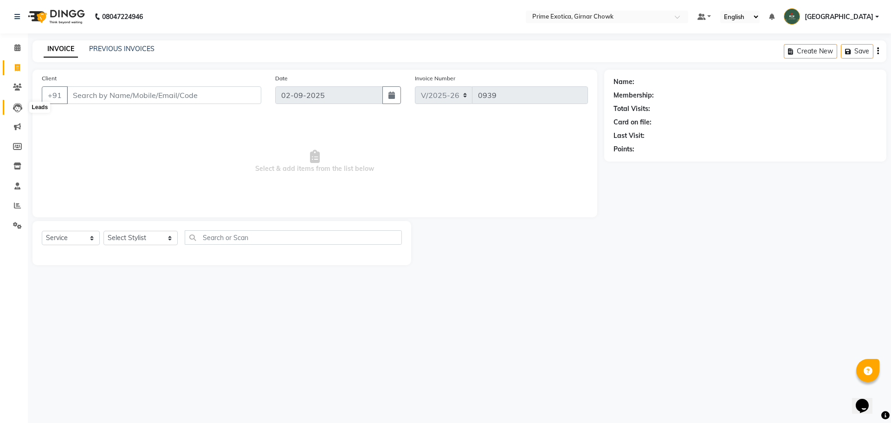  Describe the element at coordinates (632, 109) in the screenshot. I see `div: Total Visits:` at that location.